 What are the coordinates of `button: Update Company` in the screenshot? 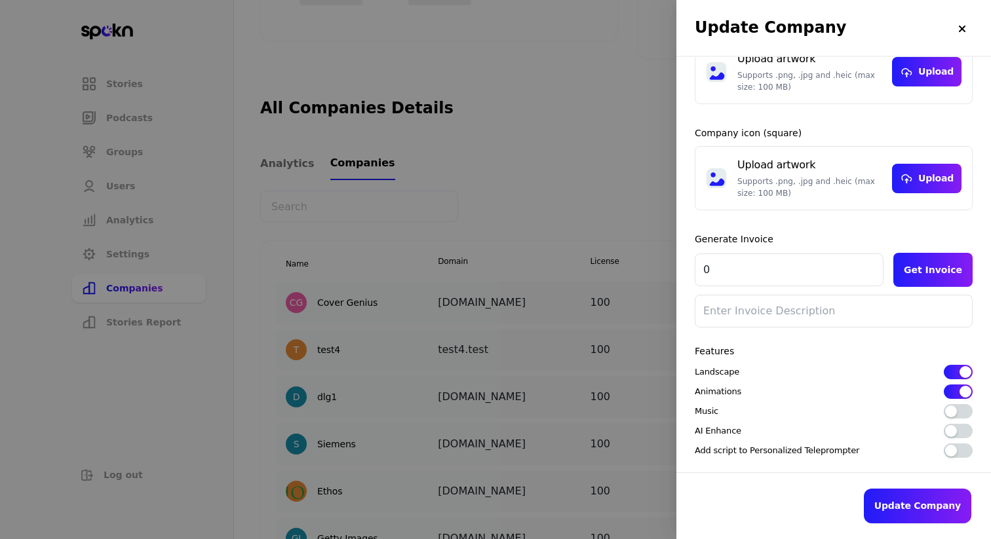 It's located at (917, 506).